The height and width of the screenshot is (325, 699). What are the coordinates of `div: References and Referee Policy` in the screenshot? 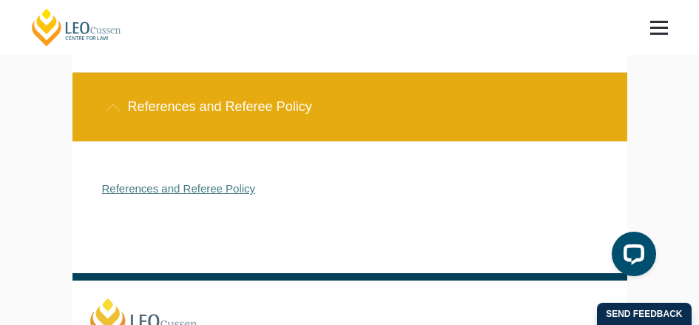 It's located at (350, 106).